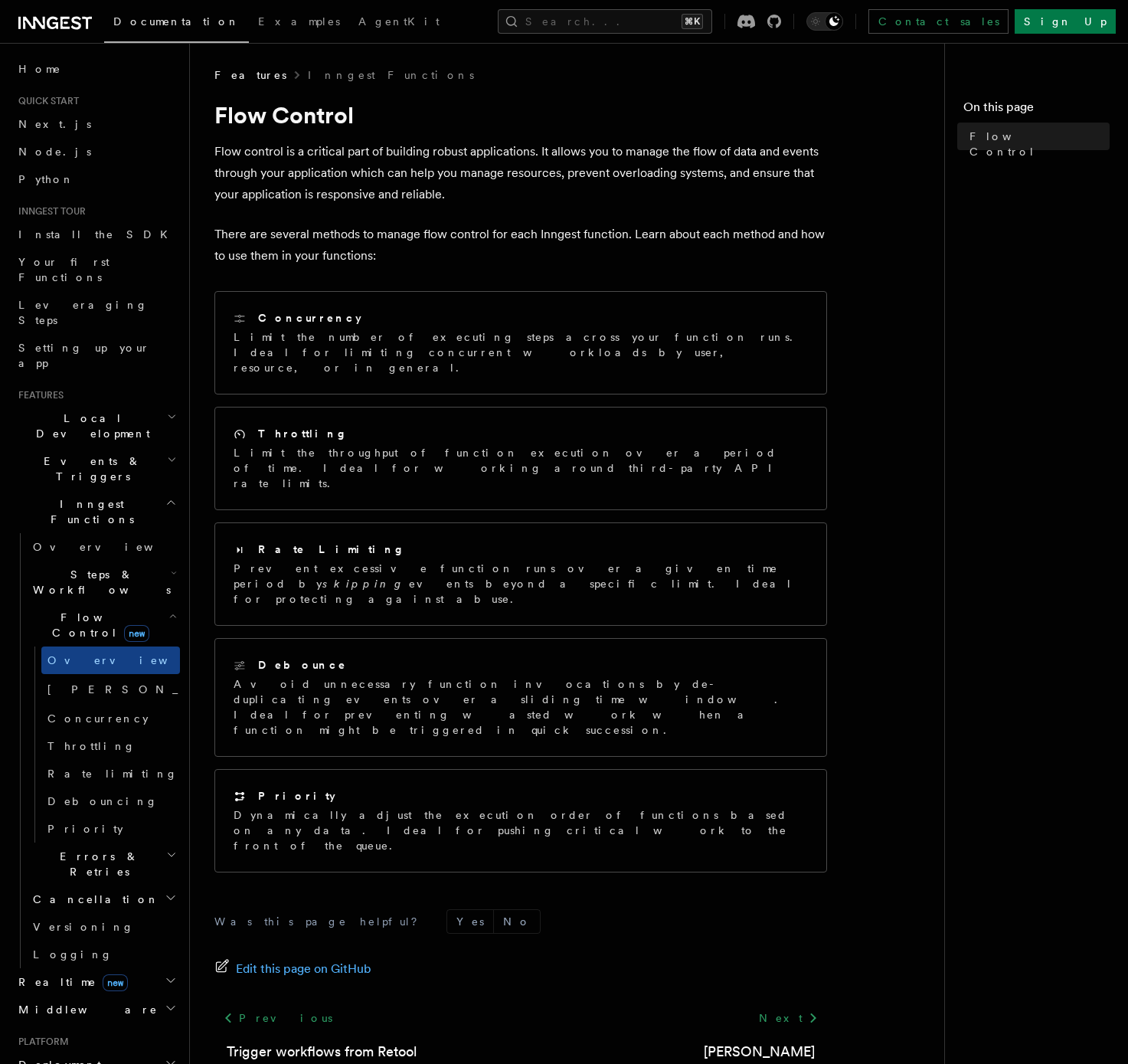  Describe the element at coordinates (521, 707) in the screenshot. I see `p: Avoid unnecessary function invocations by de-duplicating events over a sliding time window. Ideal...` at that location.